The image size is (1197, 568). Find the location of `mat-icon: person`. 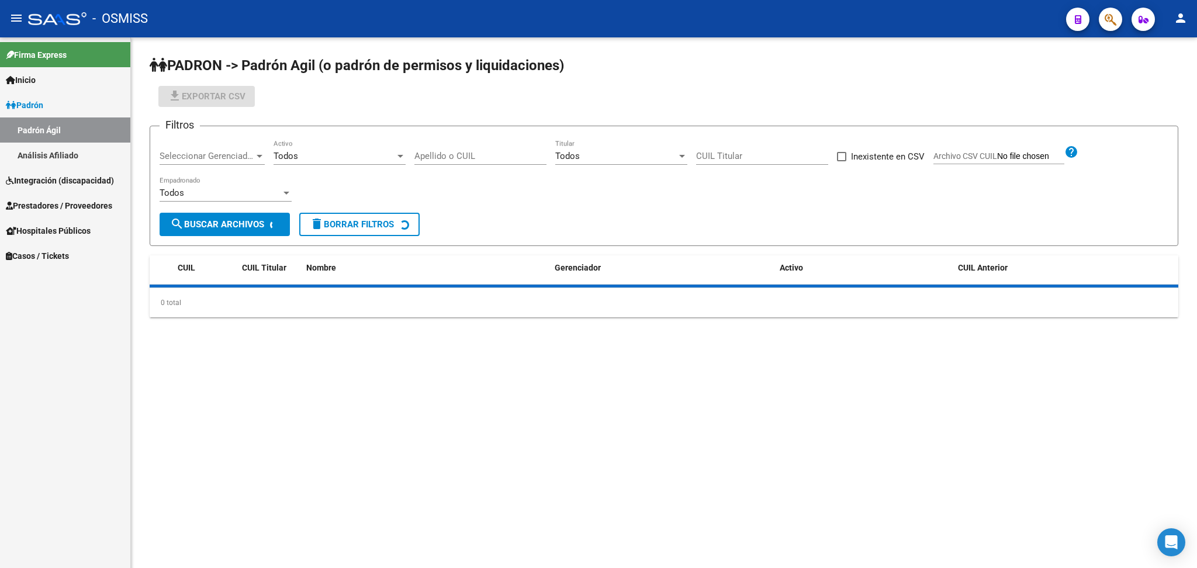

mat-icon: person is located at coordinates (1181, 18).